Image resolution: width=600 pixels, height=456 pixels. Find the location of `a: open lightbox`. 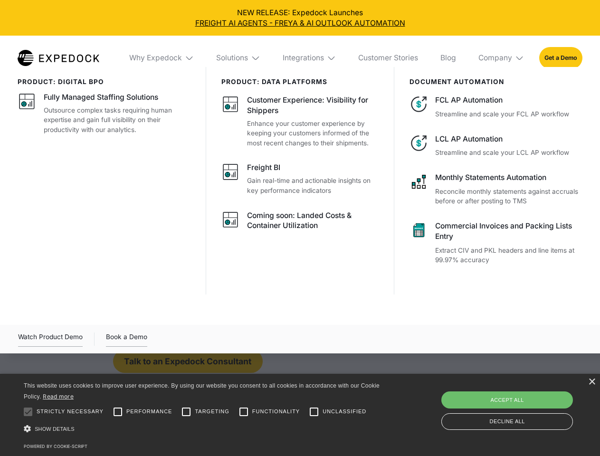

a: open lightbox is located at coordinates (50, 339).